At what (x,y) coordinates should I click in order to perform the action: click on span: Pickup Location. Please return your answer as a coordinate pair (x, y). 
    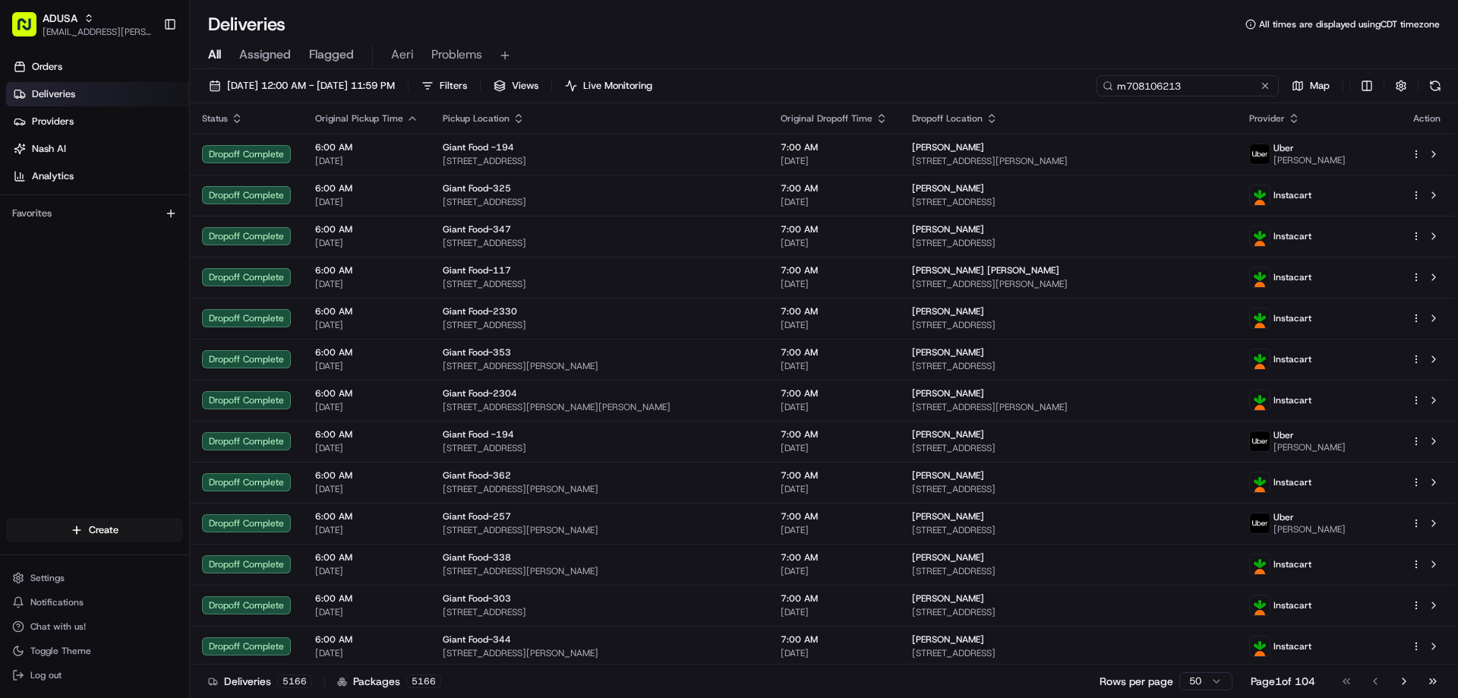
    Looking at the image, I should click on (476, 118).